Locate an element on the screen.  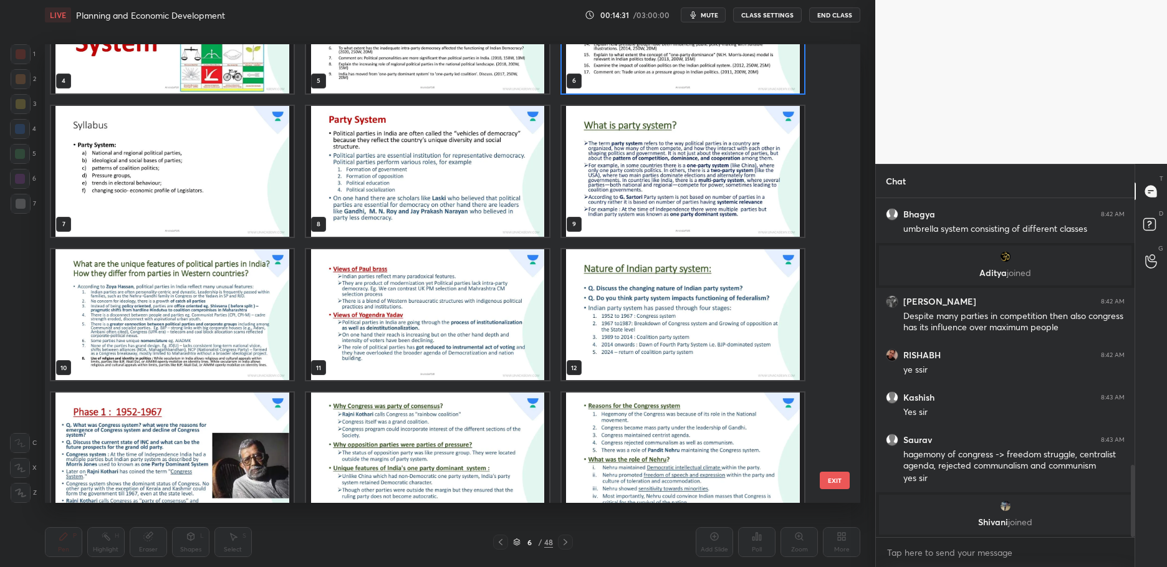
div: Despite many parties in competition then also congress has its influence over maximum people is located at coordinates (1014, 322).